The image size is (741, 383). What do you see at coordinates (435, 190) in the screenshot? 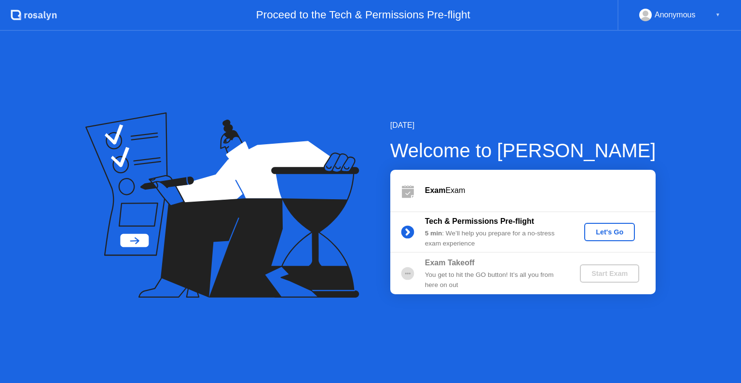
I see `b: Exam` at bounding box center [435, 190].